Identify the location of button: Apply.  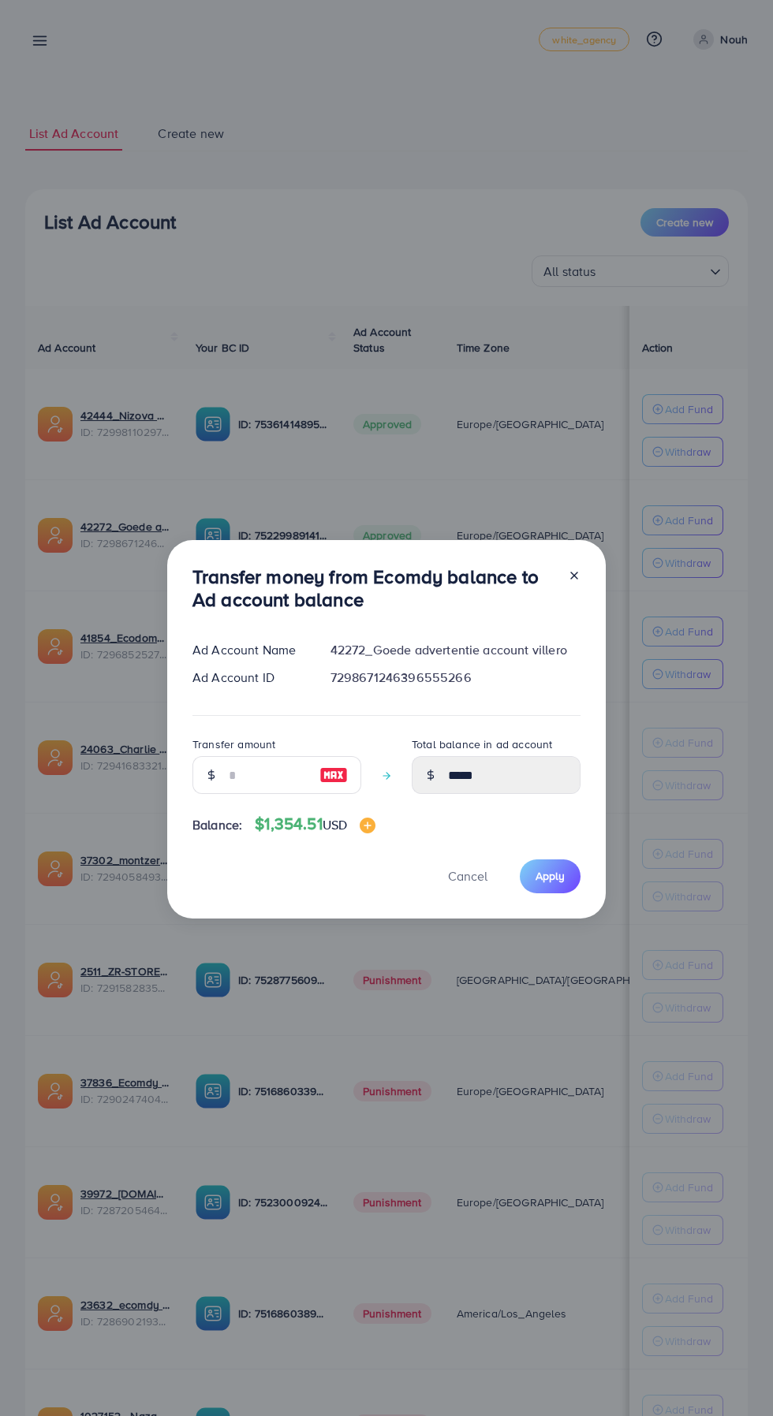
(549, 876).